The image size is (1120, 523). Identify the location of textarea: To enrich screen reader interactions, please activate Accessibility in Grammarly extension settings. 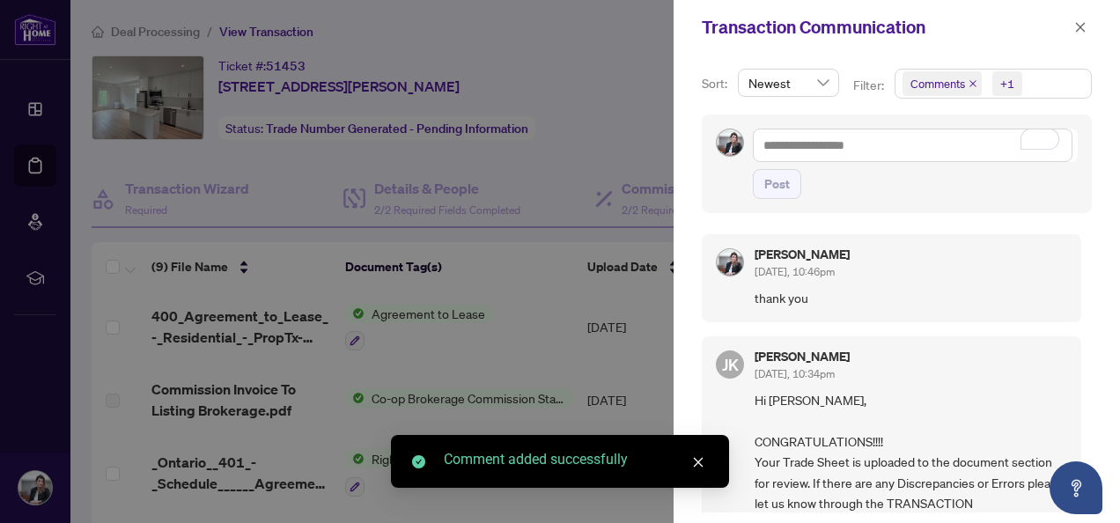
(913, 144).